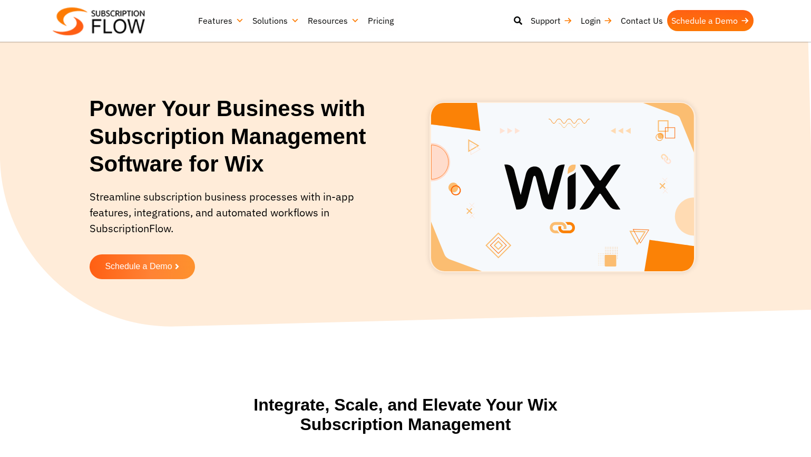 Image resolution: width=811 pixels, height=457 pixels. What do you see at coordinates (221, 21) in the screenshot?
I see `a: Features` at bounding box center [221, 21].